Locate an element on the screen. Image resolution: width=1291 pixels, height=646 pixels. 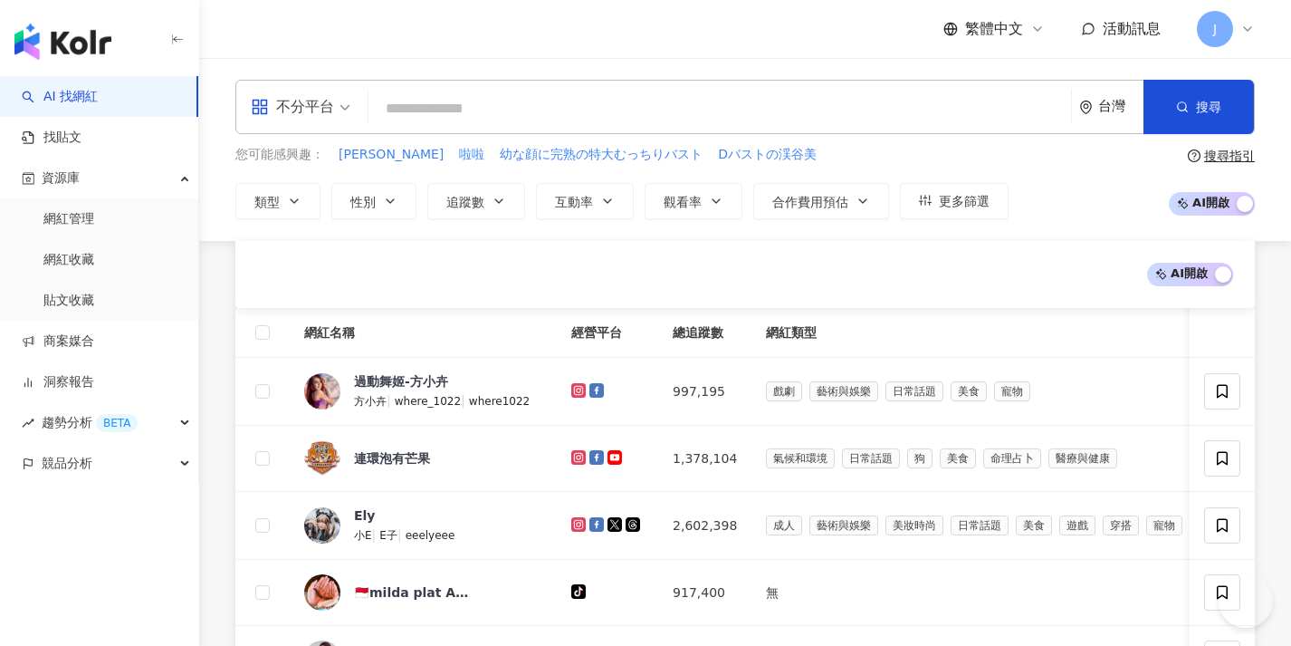
button: 搜尋 is located at coordinates (1199, 107).